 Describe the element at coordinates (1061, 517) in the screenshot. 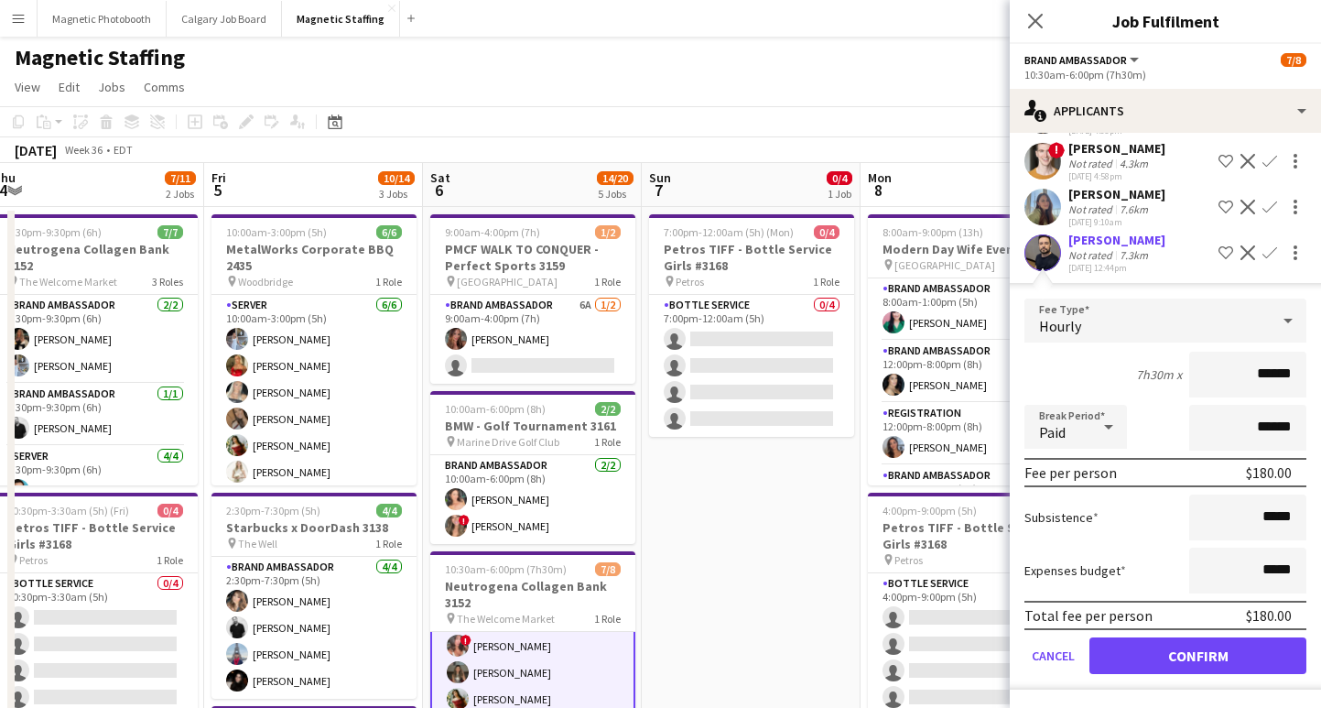

I see `label: Subsistence` at that location.